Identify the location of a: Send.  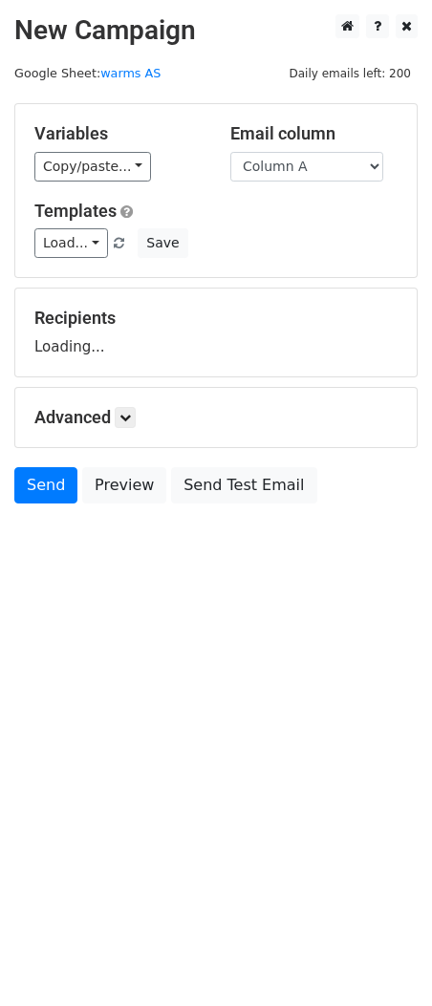
(46, 486).